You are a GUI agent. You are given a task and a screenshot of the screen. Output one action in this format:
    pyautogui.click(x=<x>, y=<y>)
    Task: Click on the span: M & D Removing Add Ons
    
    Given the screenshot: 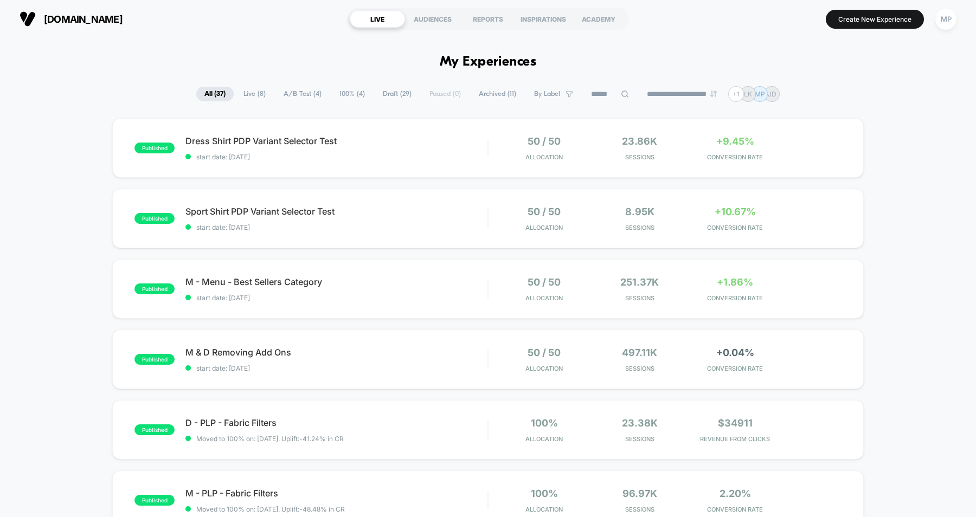 What is the action you would take?
    pyautogui.click(x=336, y=352)
    